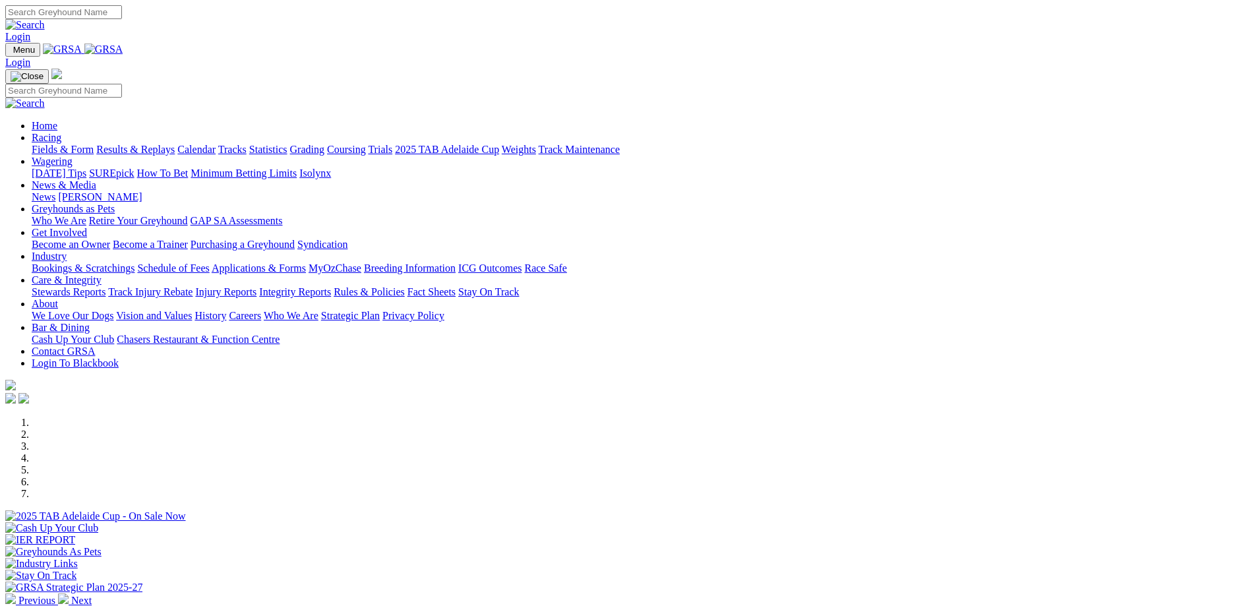 The height and width of the screenshot is (606, 1256). Describe the element at coordinates (135, 149) in the screenshot. I see `a: Results & Replays` at that location.